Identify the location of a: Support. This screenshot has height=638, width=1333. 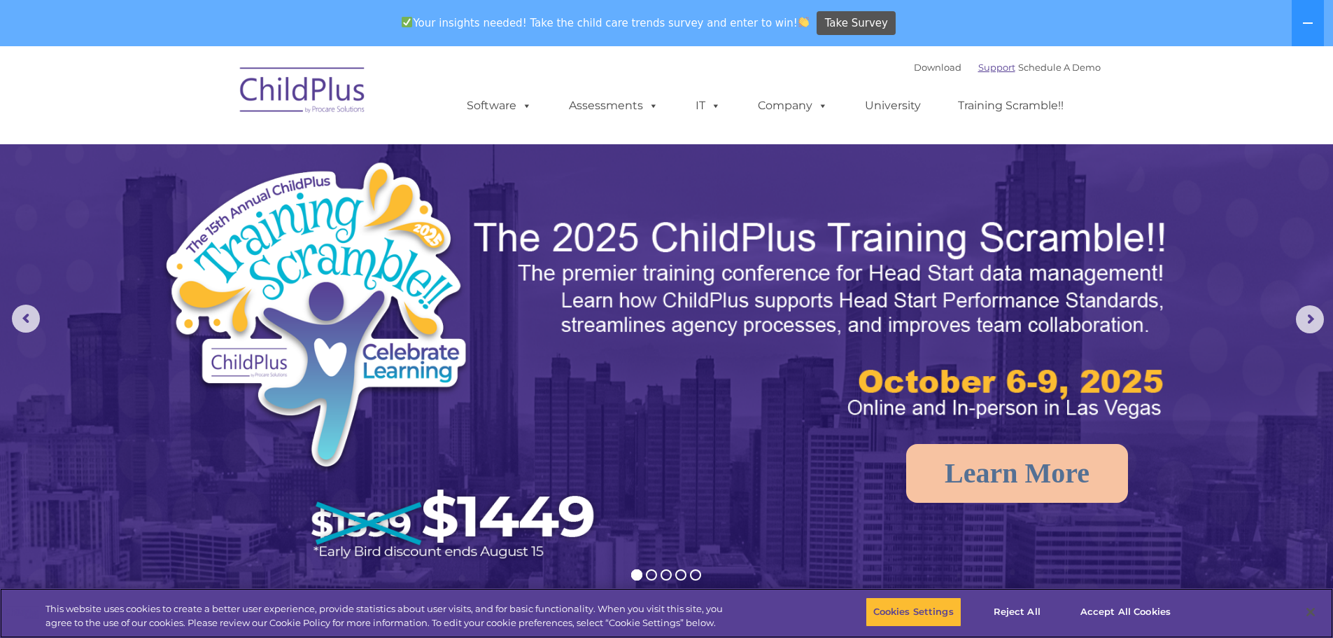
(997, 67).